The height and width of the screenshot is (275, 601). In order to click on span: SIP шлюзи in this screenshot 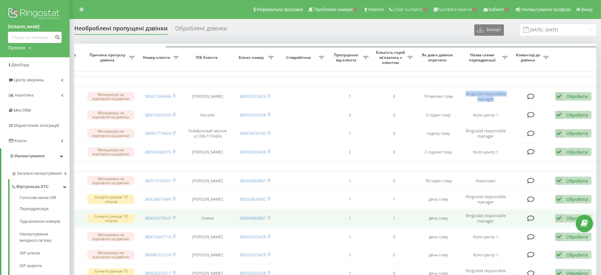, I will do `click(30, 253)`.